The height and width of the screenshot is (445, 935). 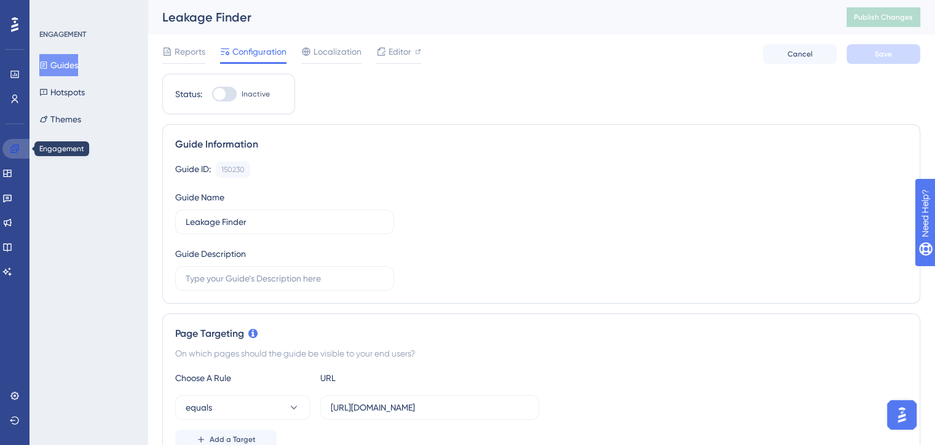 I want to click on button: Cancel, so click(x=800, y=54).